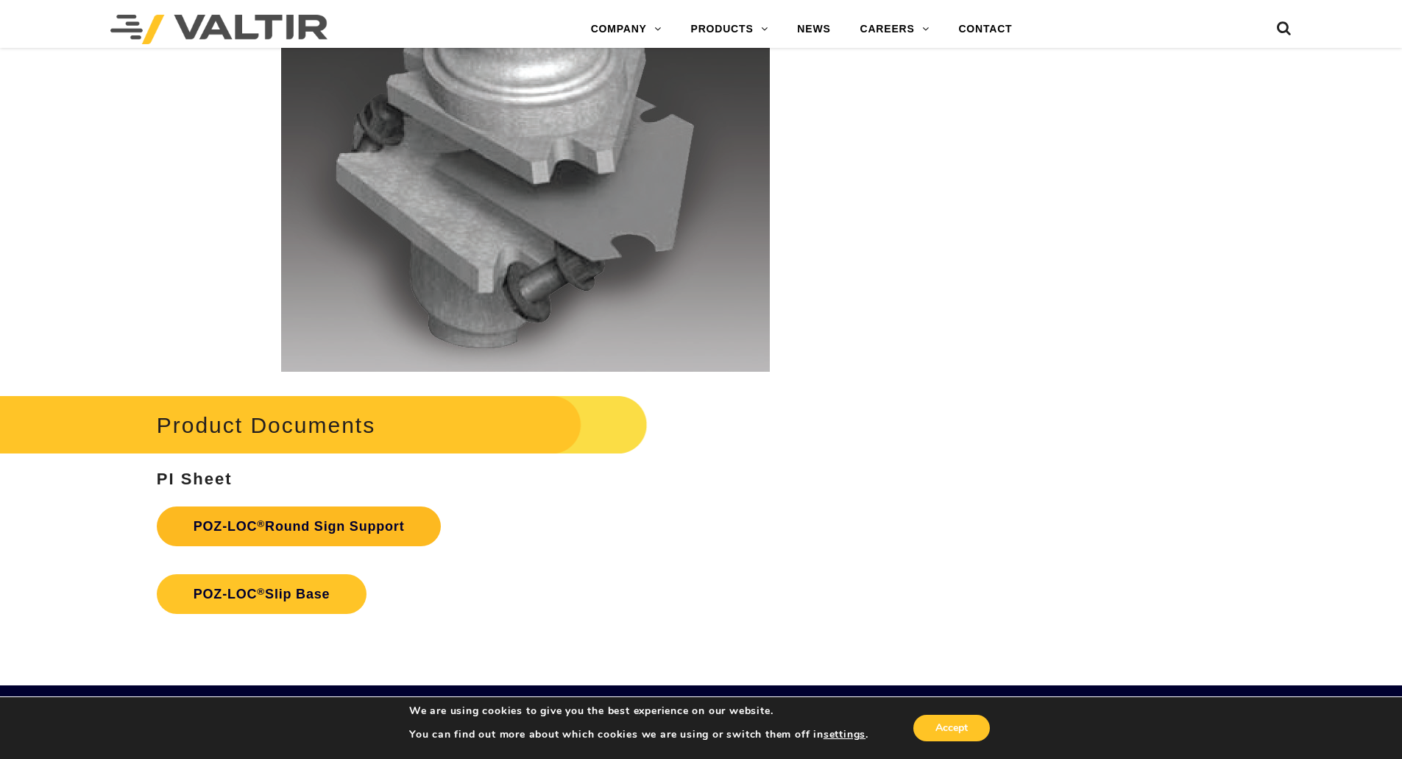  Describe the element at coordinates (952, 728) in the screenshot. I see `button: Accept` at that location.